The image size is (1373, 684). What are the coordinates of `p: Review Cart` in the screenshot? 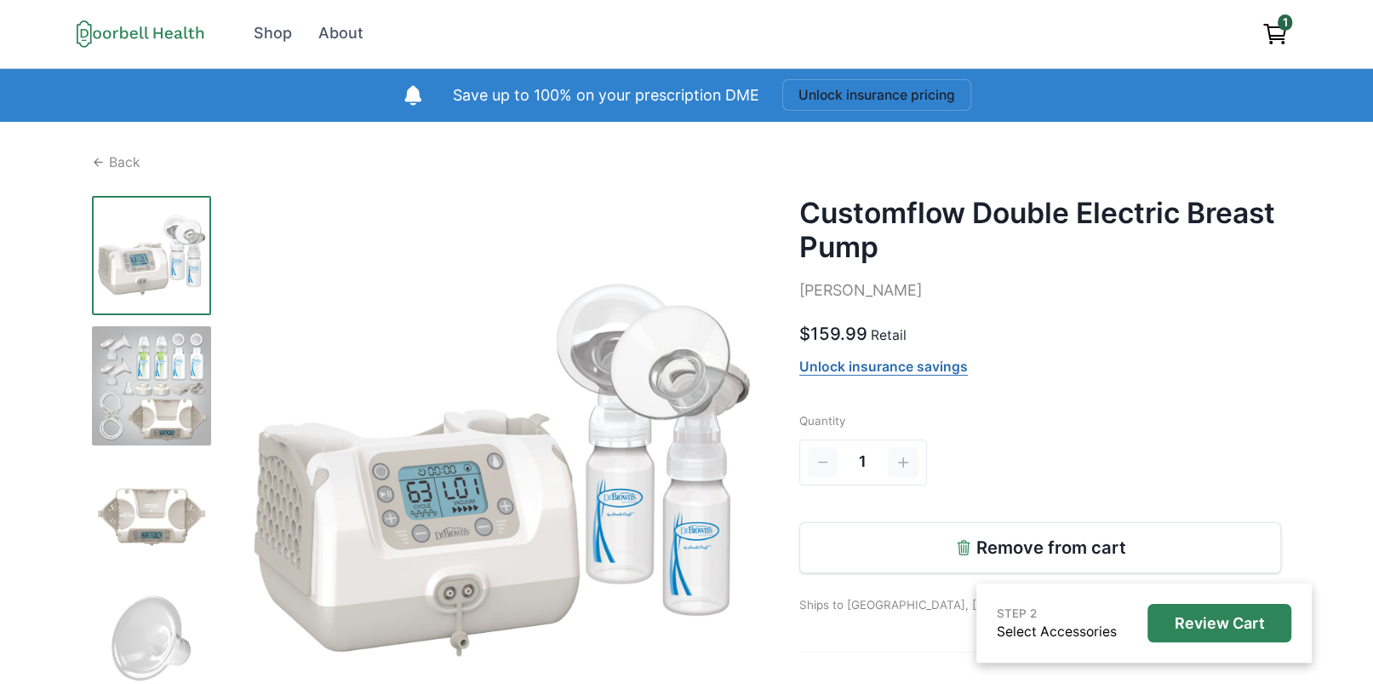 It's located at (1220, 623).